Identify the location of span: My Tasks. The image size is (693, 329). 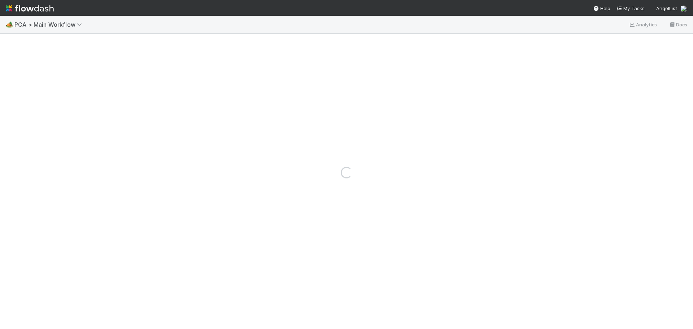
(630, 8).